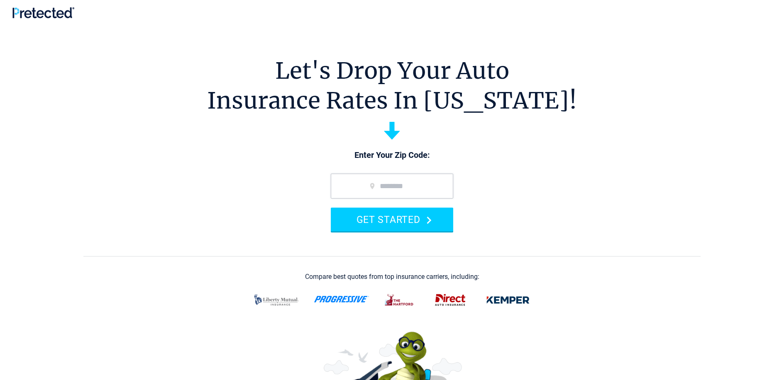  I want to click on img: direct, so click(450, 300).